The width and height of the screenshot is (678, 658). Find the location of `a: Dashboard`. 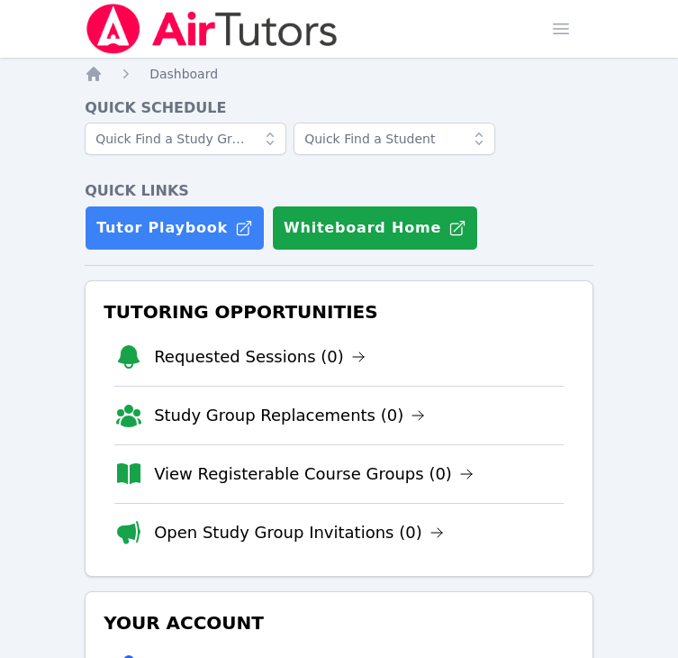

a: Dashboard is located at coordinates (184, 74).